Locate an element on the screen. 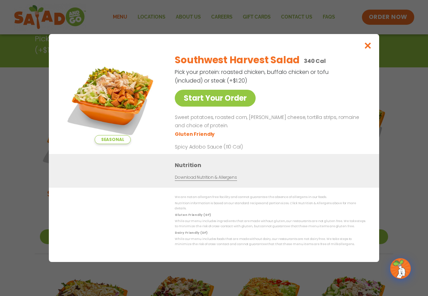 Image resolution: width=428 pixels, height=296 pixels. p: Pick your protein: roasted chicken, buffalo chicken or tofu (included) or steak (+$1.20) is located at coordinates (252, 76).